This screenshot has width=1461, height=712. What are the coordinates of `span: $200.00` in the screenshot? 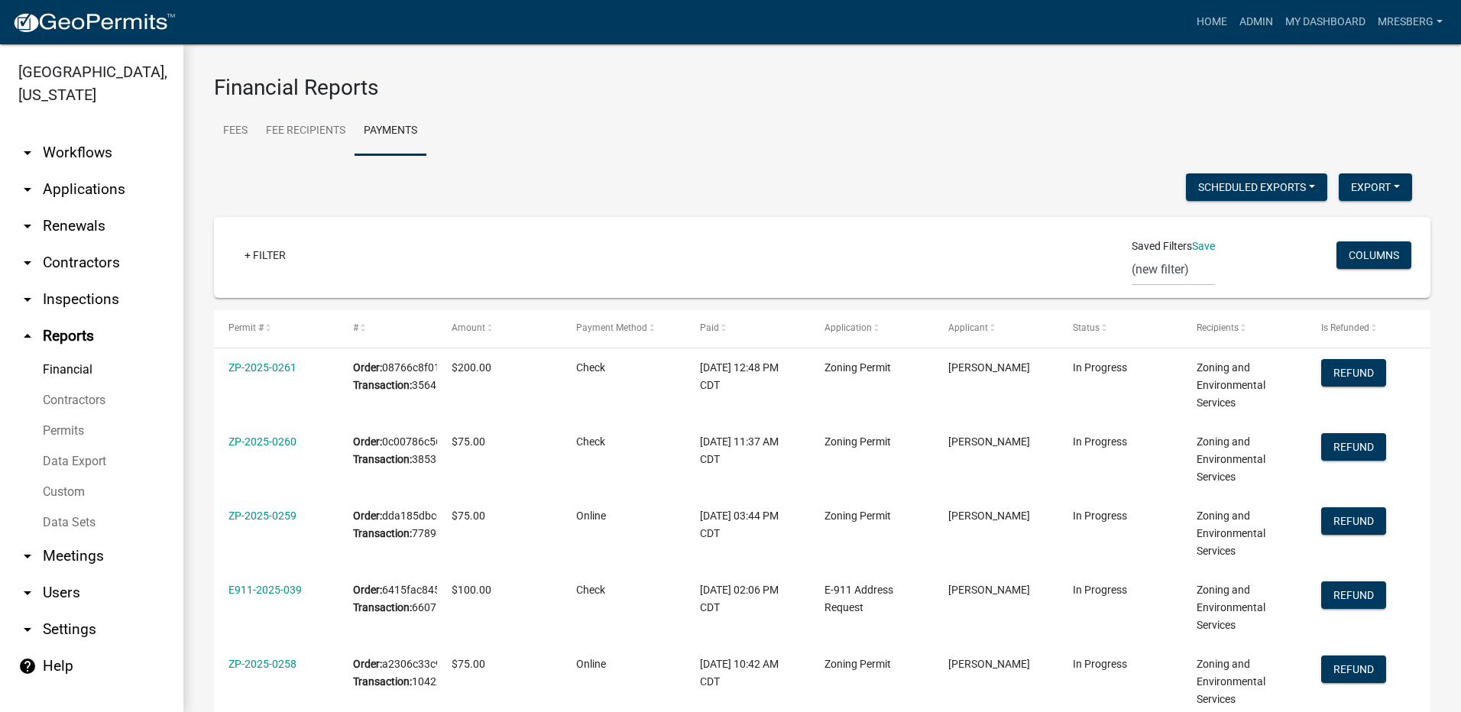 It's located at (471, 367).